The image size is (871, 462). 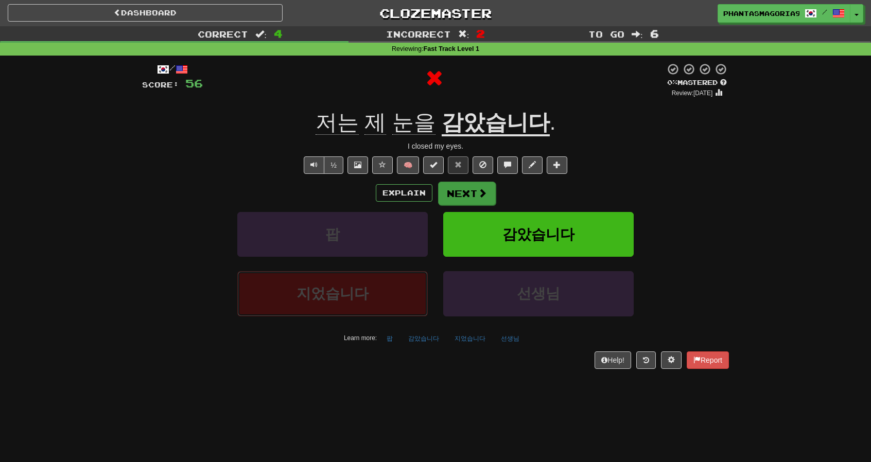 I want to click on button: Reset to 0% Mastered (alt+r), so click(x=458, y=165).